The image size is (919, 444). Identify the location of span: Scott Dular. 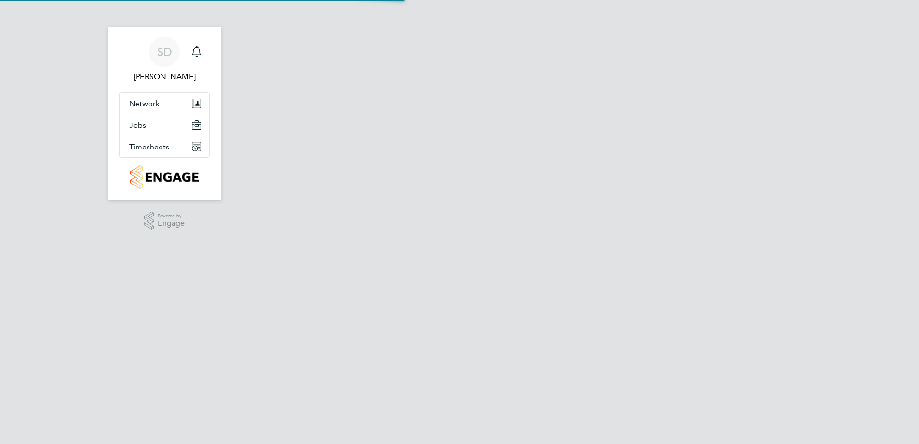
(164, 77).